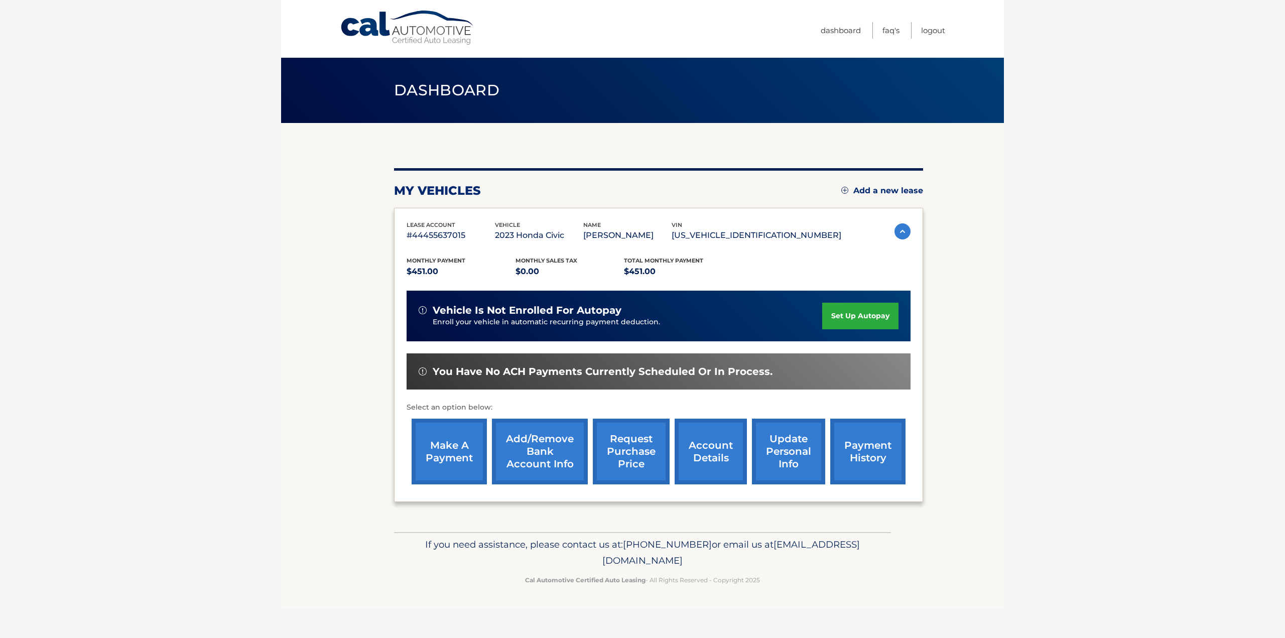  I want to click on span: vehicle, so click(508, 225).